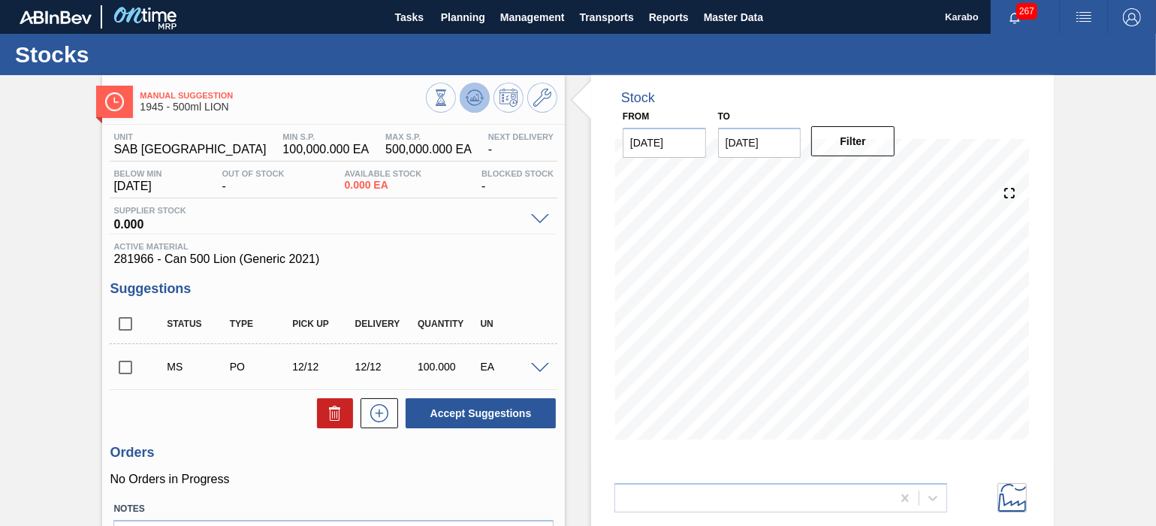 The width and height of the screenshot is (1156, 526). What do you see at coordinates (607, 17) in the screenshot?
I see `span: Transports` at bounding box center [607, 17].